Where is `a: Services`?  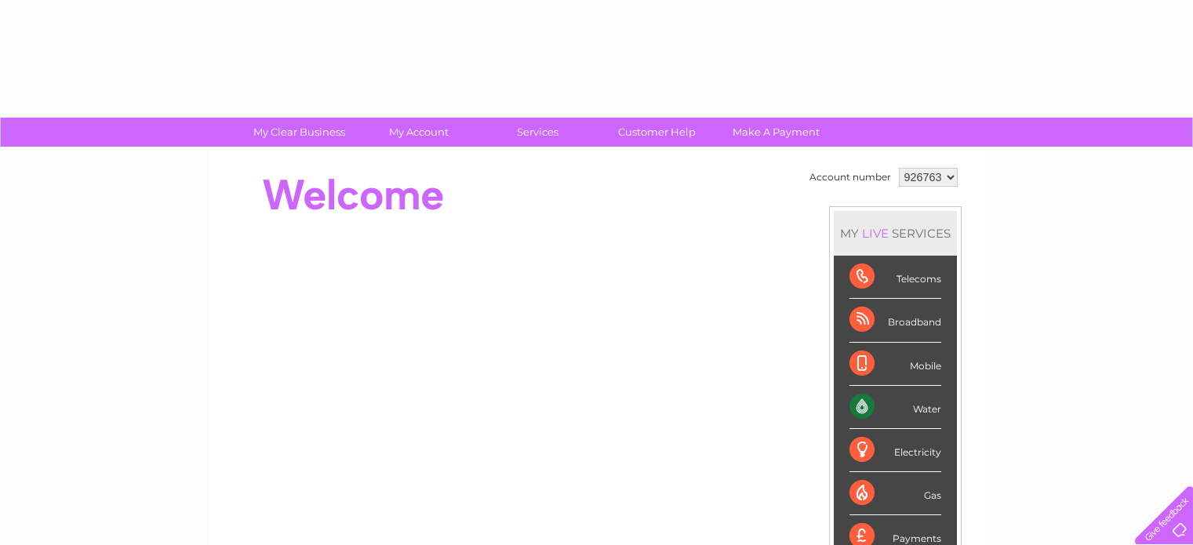
a: Services is located at coordinates (537, 132).